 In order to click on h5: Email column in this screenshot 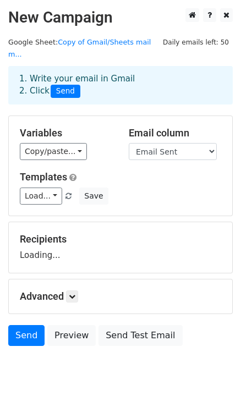, I will do `click(175, 133)`.